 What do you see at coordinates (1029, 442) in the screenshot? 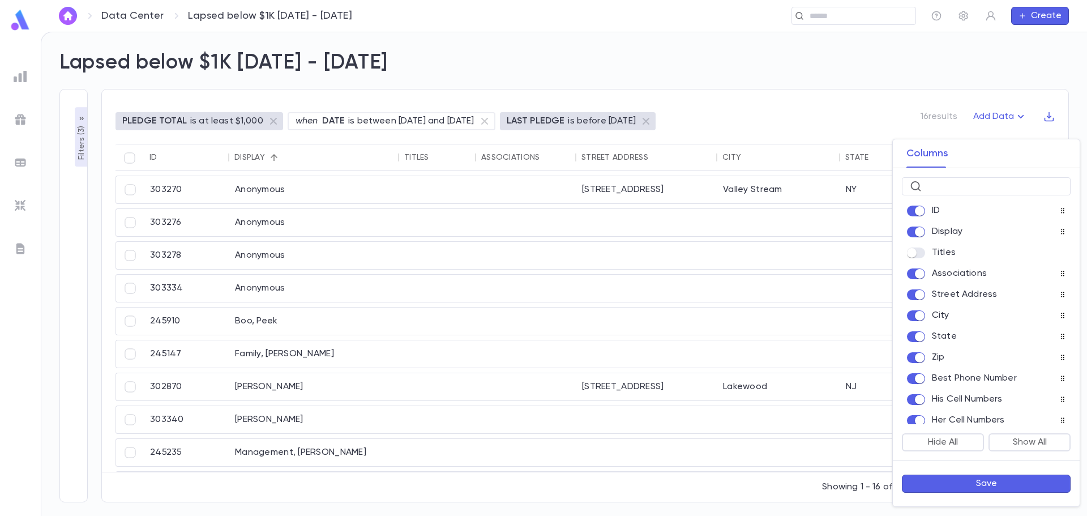
I see `button: Show All` at bounding box center [1029, 442].